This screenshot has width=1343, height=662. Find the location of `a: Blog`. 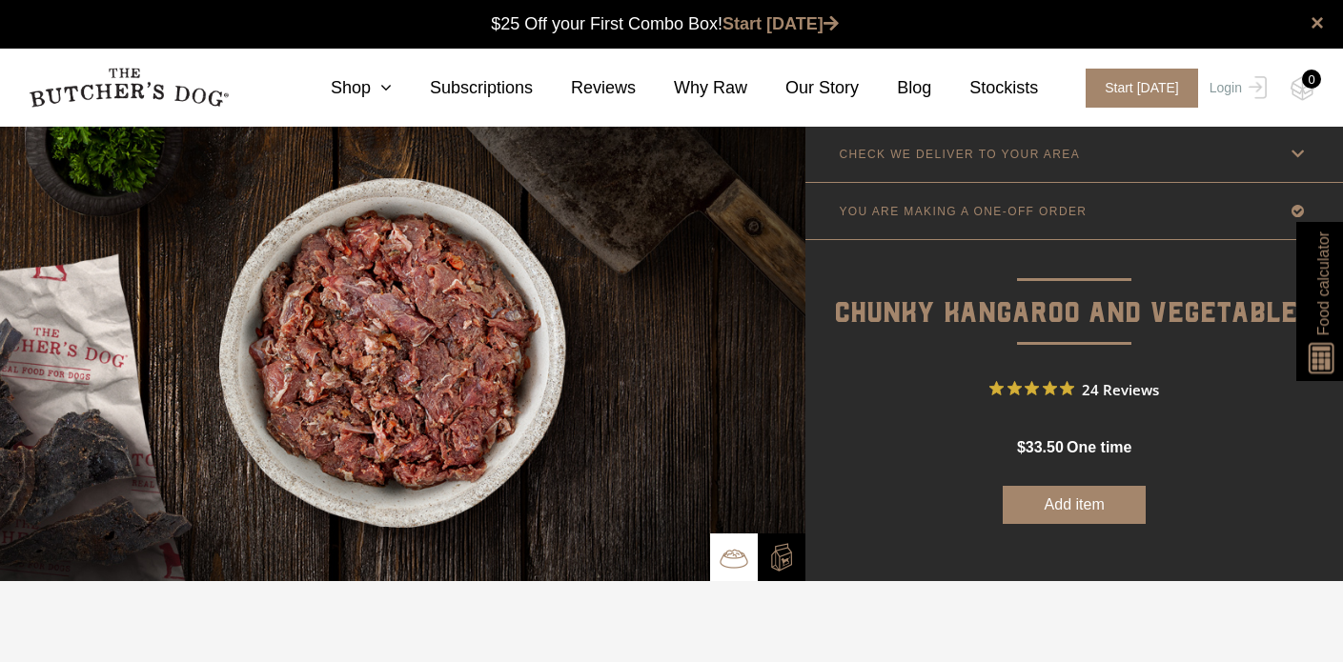

a: Blog is located at coordinates (895, 88).